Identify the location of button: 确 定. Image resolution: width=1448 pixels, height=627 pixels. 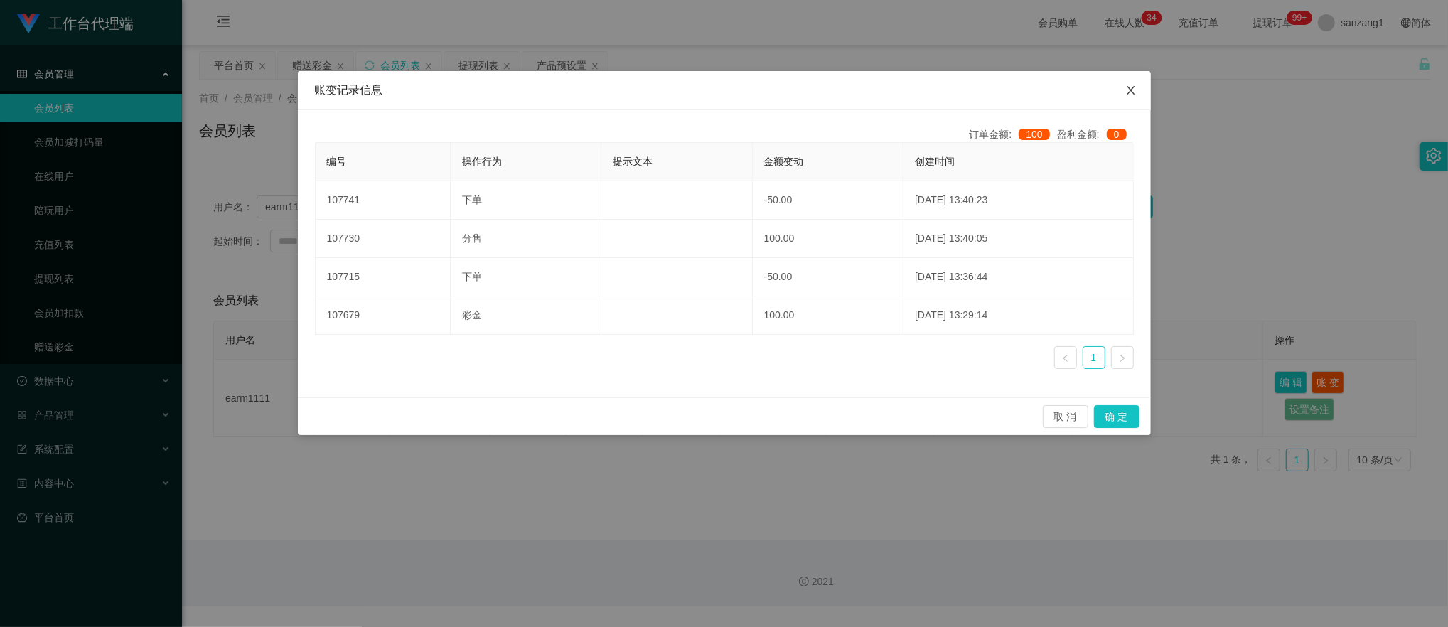
(1117, 417).